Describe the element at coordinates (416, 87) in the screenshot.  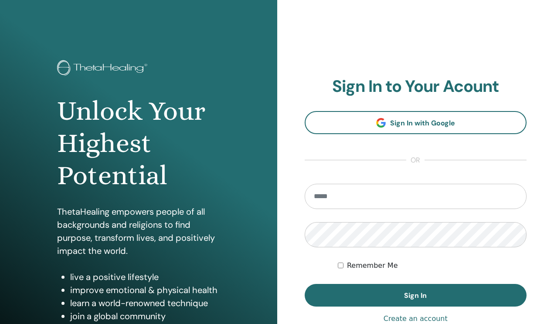
I see `h2: Sign In to Your Acount` at that location.